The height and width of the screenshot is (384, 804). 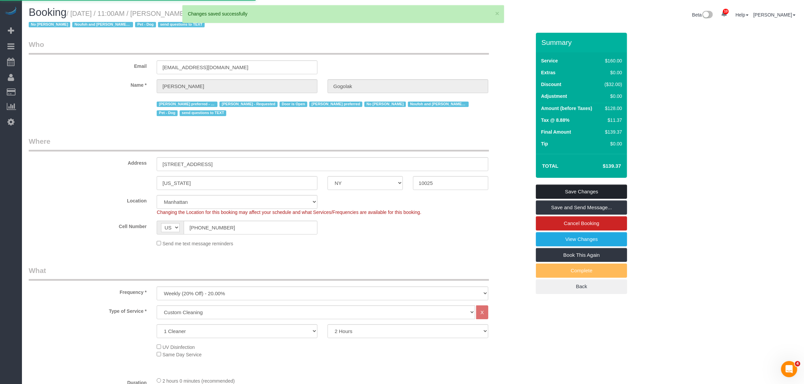 I want to click on label: Name *, so click(x=87, y=84).